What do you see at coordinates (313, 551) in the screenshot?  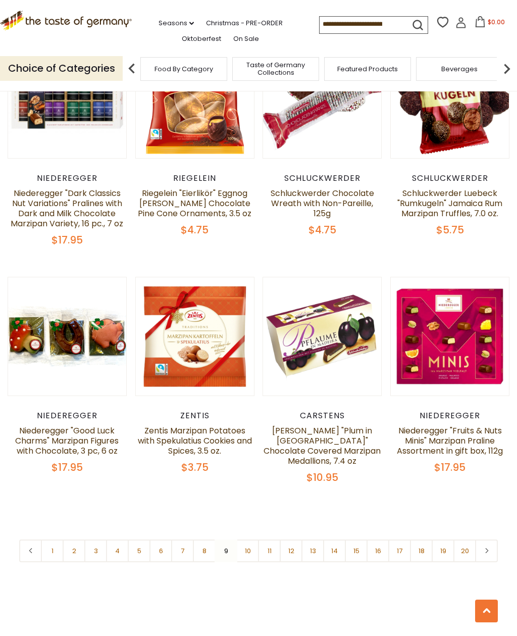 I see `a: 13` at bounding box center [313, 551].